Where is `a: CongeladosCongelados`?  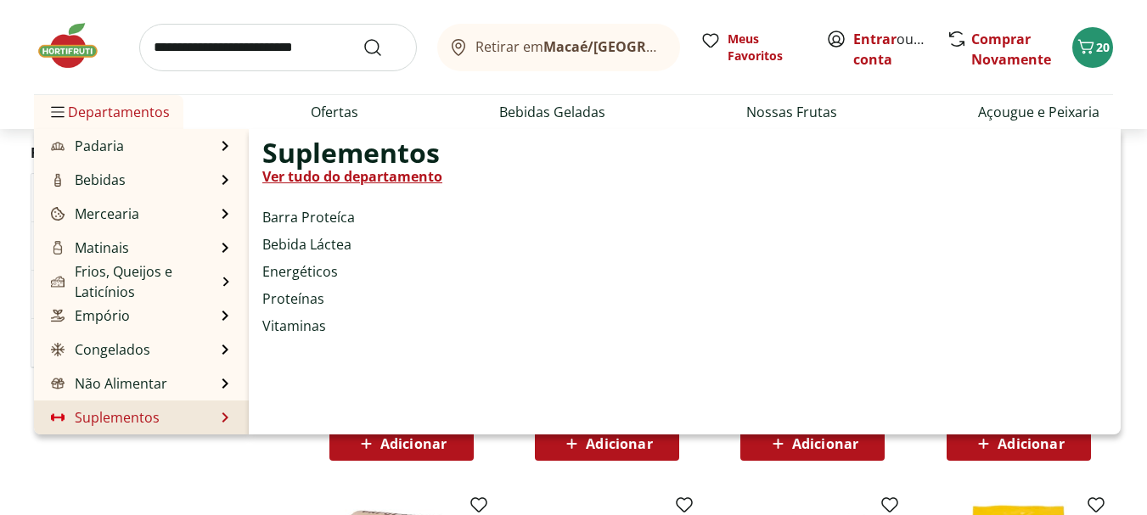
a: CongeladosCongelados is located at coordinates (98, 350).